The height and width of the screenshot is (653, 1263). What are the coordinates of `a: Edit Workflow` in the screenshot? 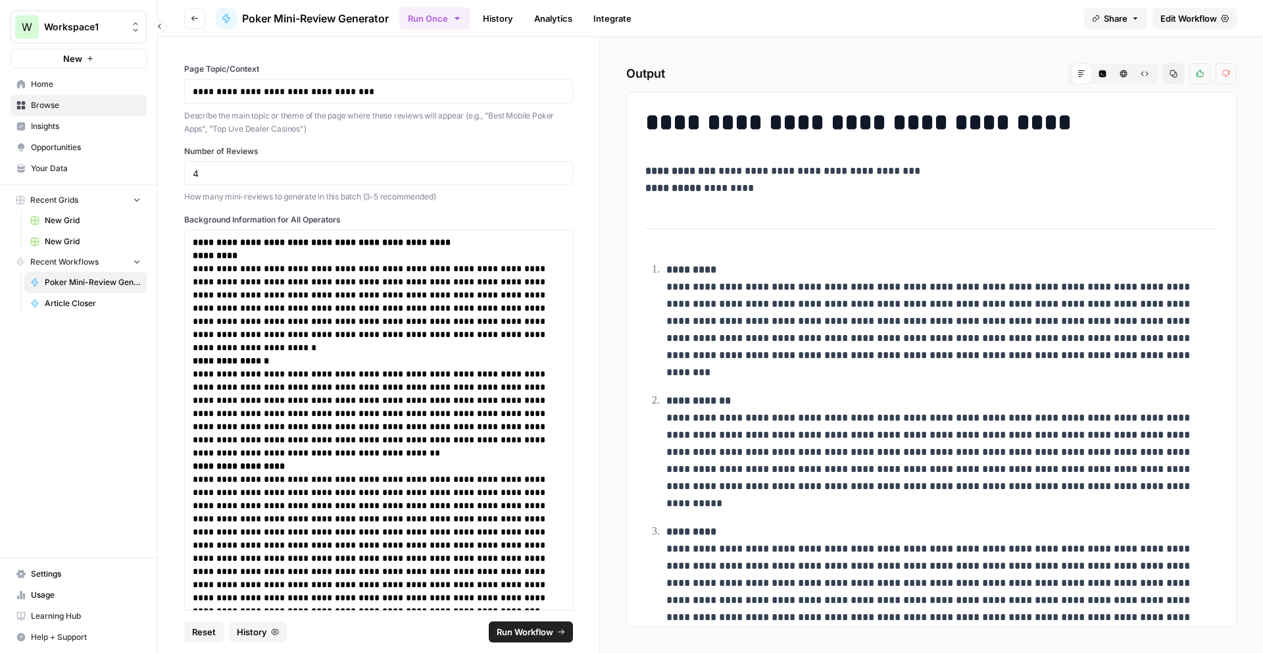 It's located at (1195, 18).